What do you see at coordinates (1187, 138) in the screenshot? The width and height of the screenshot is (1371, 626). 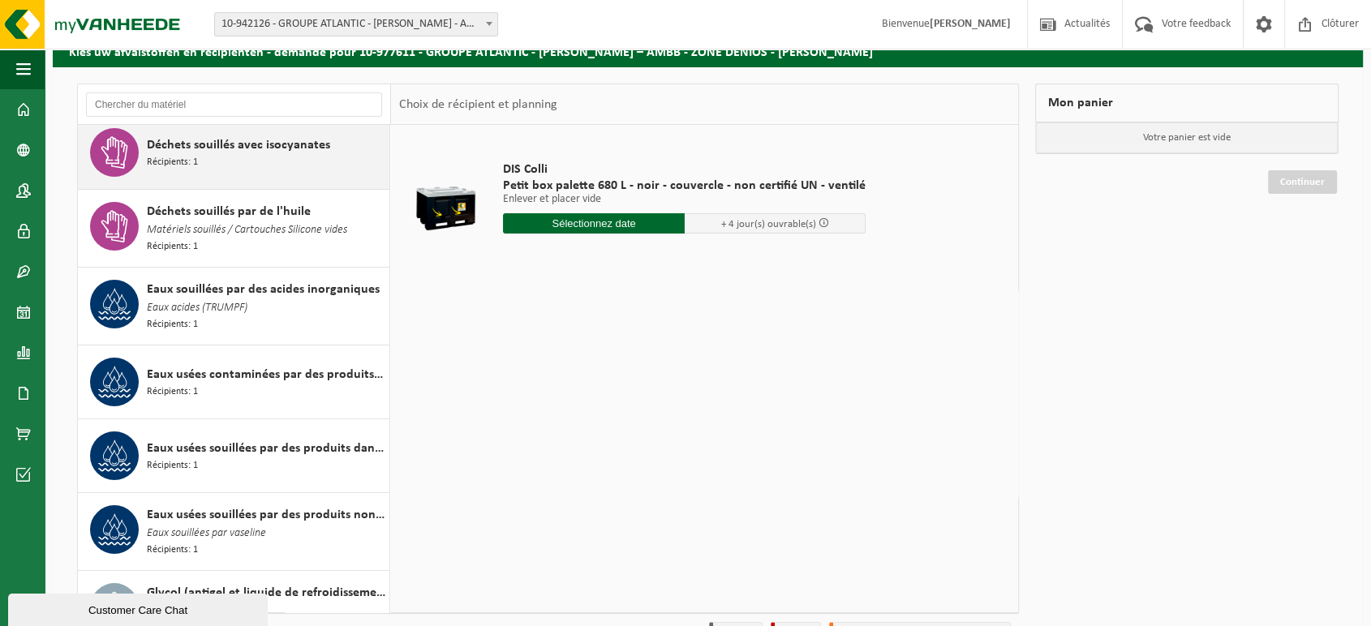 I see `p: Votre panier est vide` at bounding box center [1187, 138].